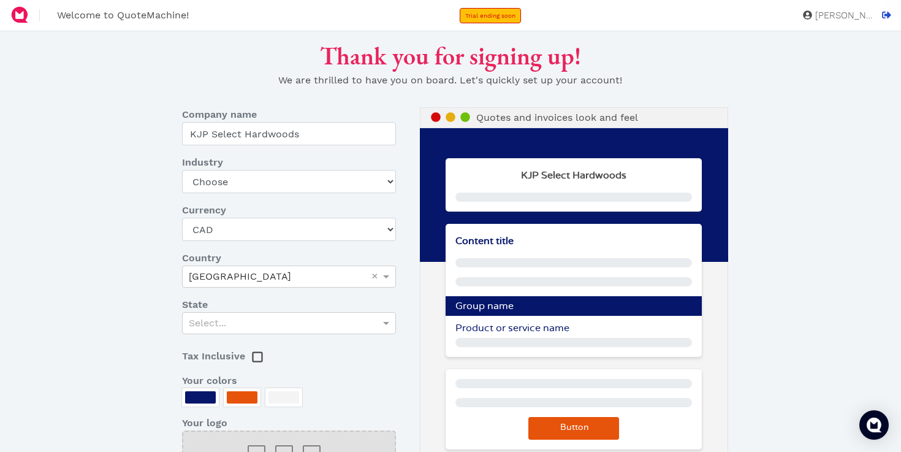 Image resolution: width=901 pixels, height=452 pixels. What do you see at coordinates (450, 80) in the screenshot?
I see `span: We are thrilled to have you on board. Let's quickly set up your account!` at bounding box center [450, 80].